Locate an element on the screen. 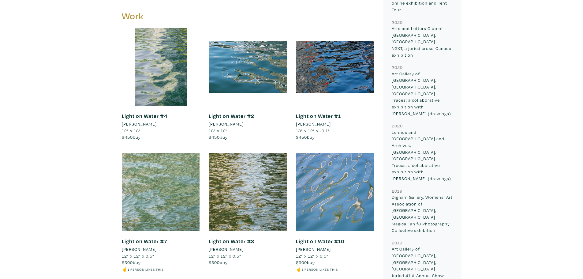 The height and width of the screenshot is (279, 583). span: 18" x 12" is located at coordinates (218, 130).